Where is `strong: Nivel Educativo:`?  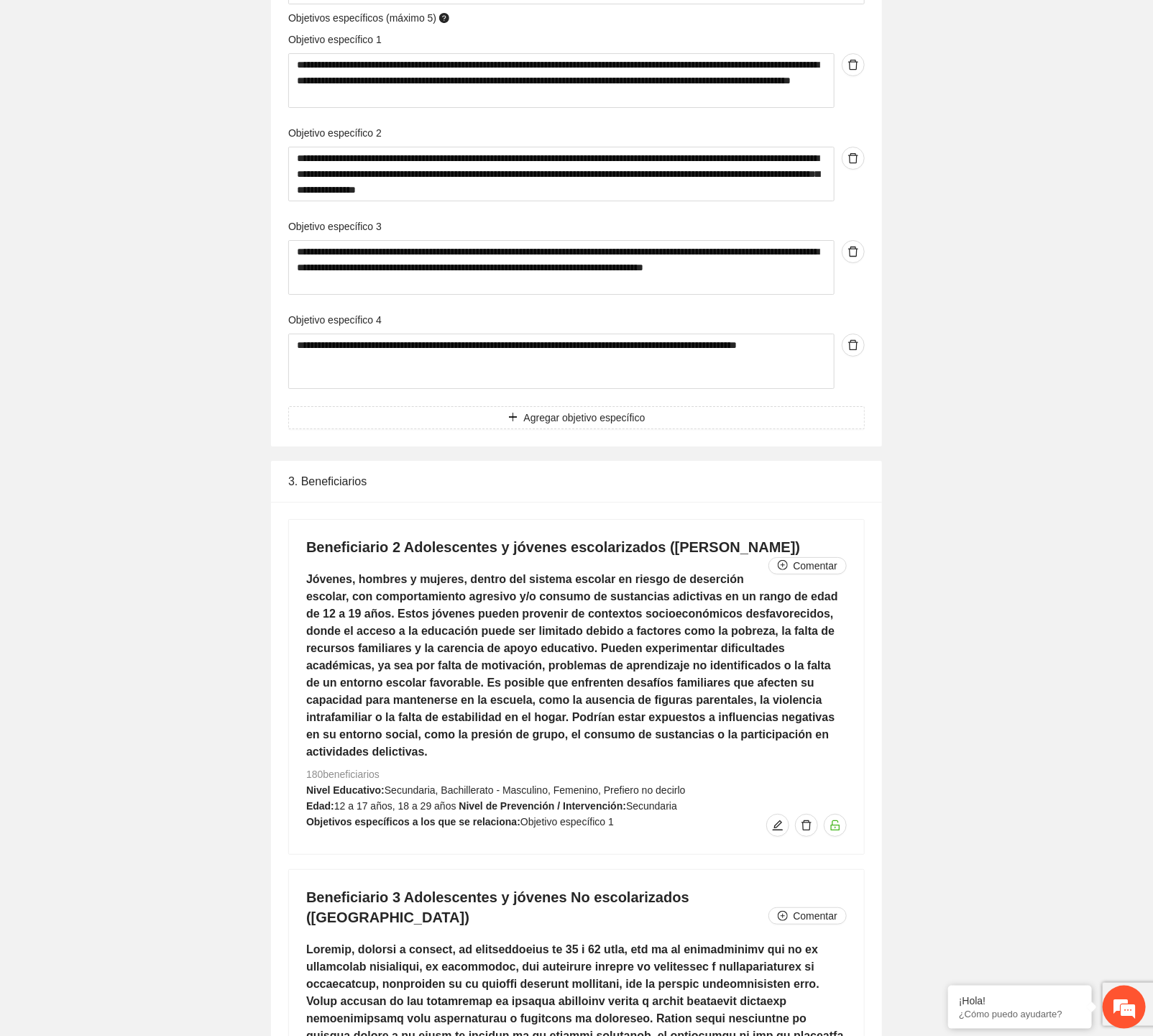 strong: Nivel Educativo: is located at coordinates (345, 790).